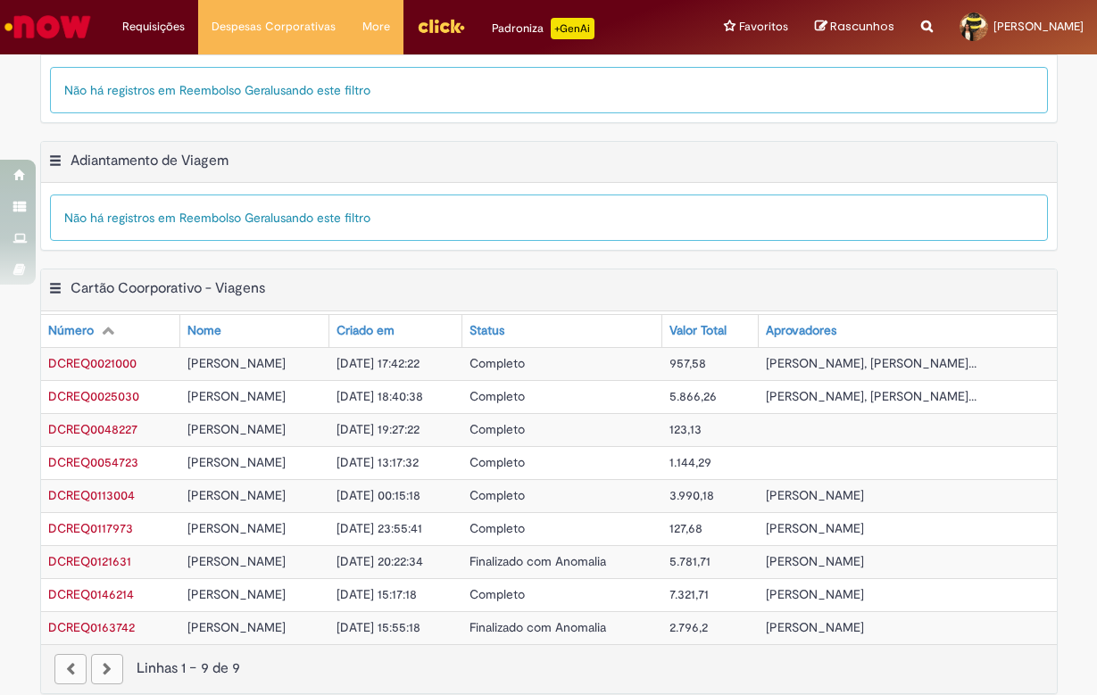  I want to click on h2: Adiantamento de Viagem, so click(149, 161).